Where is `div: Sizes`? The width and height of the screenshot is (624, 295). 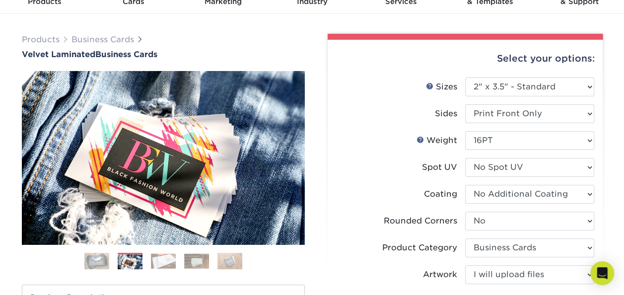
div: Sizes is located at coordinates (441, 87).